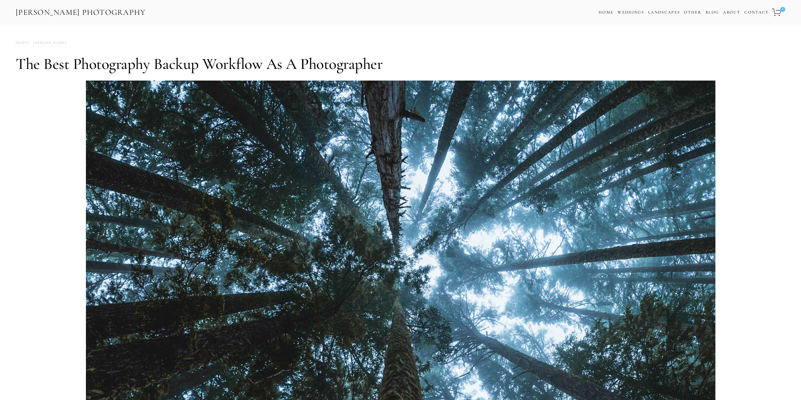 The height and width of the screenshot is (400, 801). I want to click on a: Landscapes, so click(664, 12).